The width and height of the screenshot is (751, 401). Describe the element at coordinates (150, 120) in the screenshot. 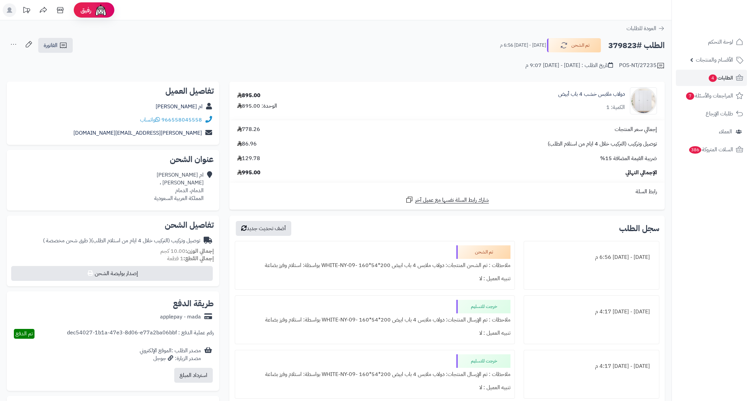

I see `a: واتساب` at that location.